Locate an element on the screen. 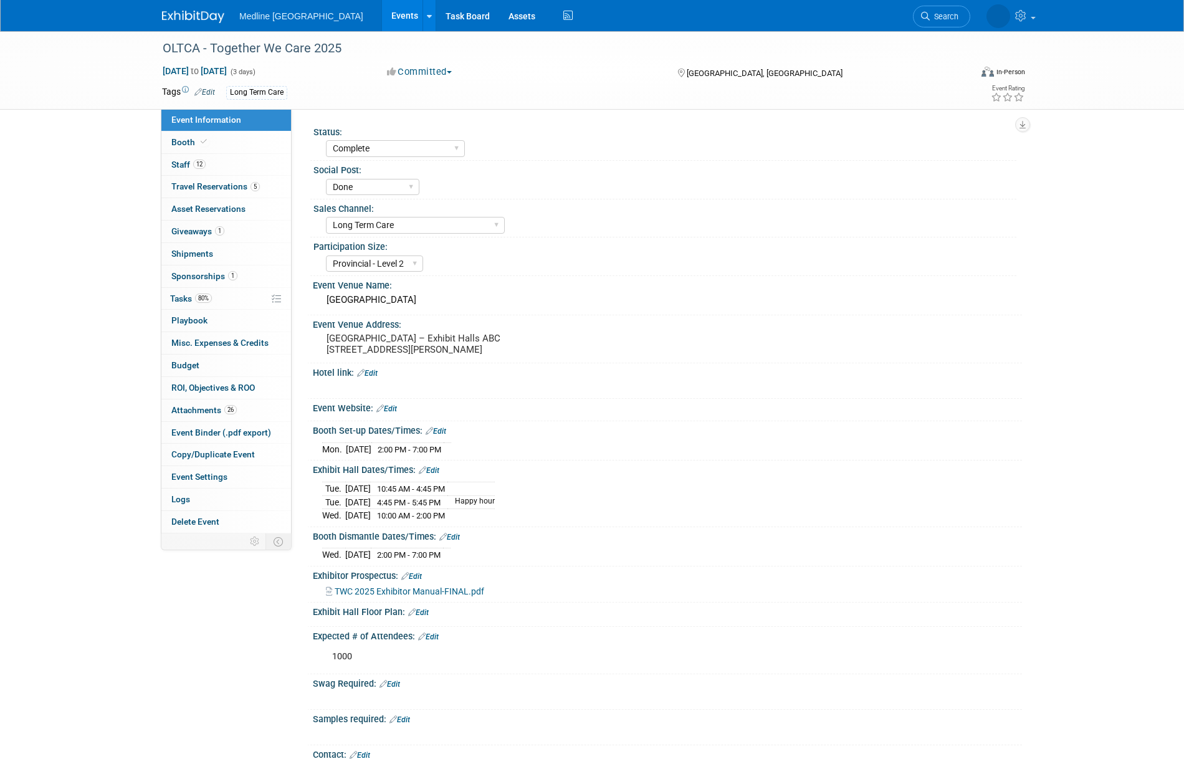 This screenshot has width=1184, height=759. span: 12 is located at coordinates (199, 164).